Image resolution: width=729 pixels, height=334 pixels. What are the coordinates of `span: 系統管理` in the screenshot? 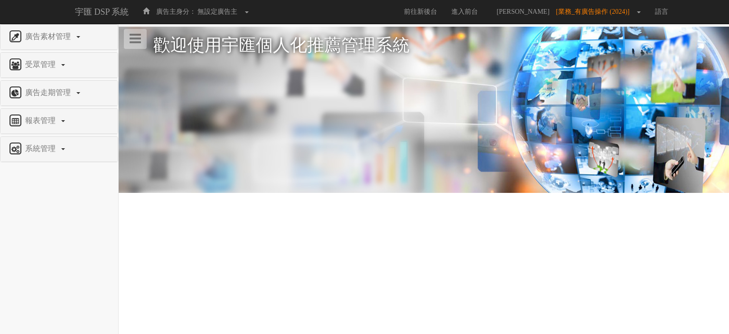 It's located at (41, 148).